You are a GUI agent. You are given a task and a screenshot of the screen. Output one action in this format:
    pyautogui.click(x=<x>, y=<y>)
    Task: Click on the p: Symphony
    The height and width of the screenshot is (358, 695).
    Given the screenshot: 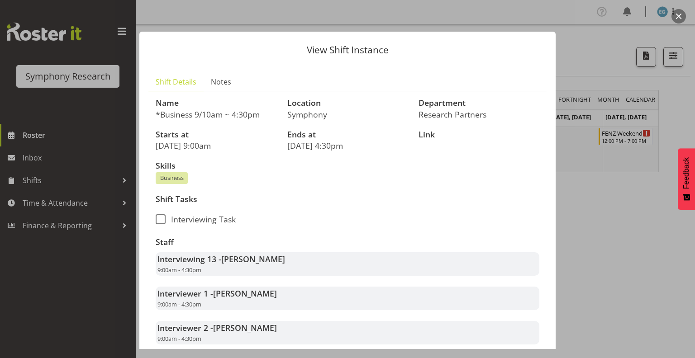 What is the action you would take?
    pyautogui.click(x=348, y=114)
    